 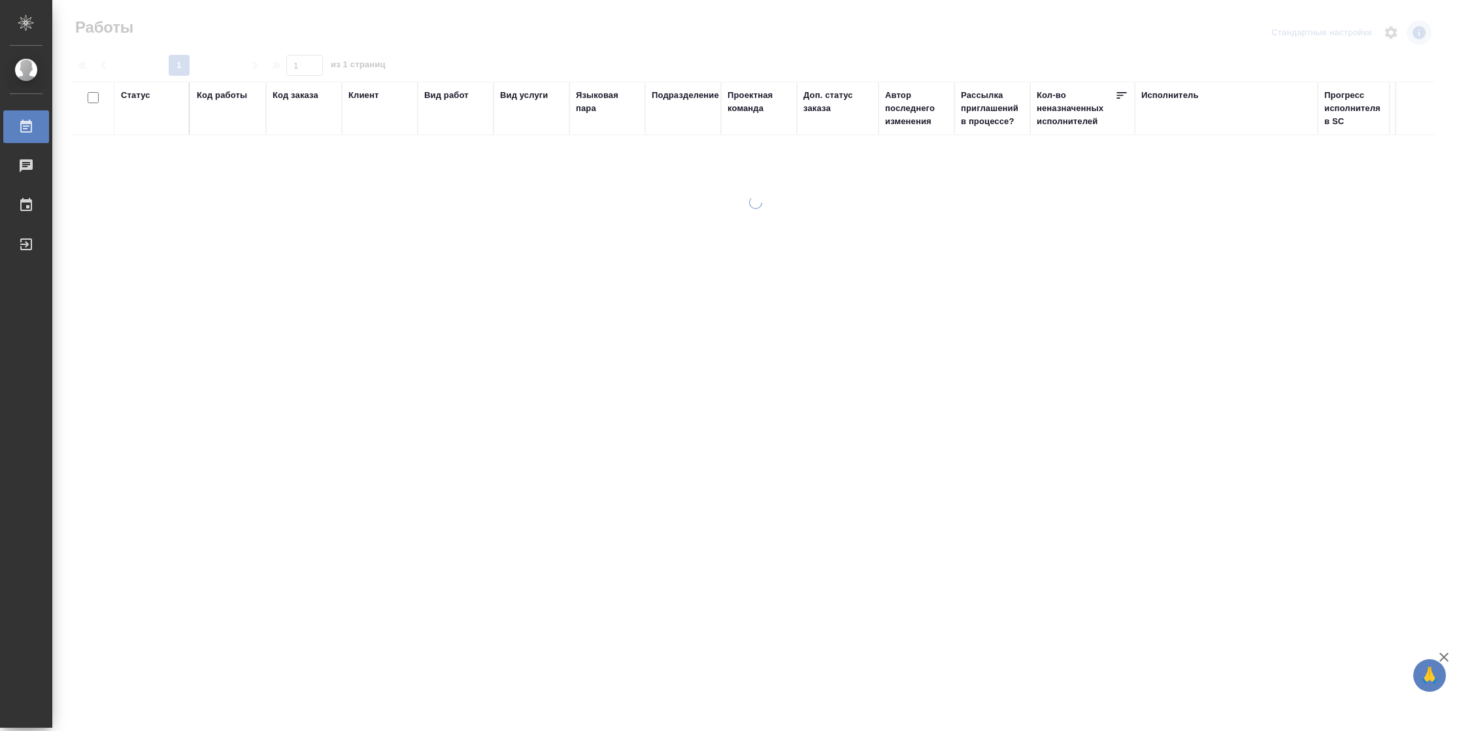 What do you see at coordinates (916, 109) in the screenshot?
I see `div: Автор последнего изменения` at bounding box center [916, 109].